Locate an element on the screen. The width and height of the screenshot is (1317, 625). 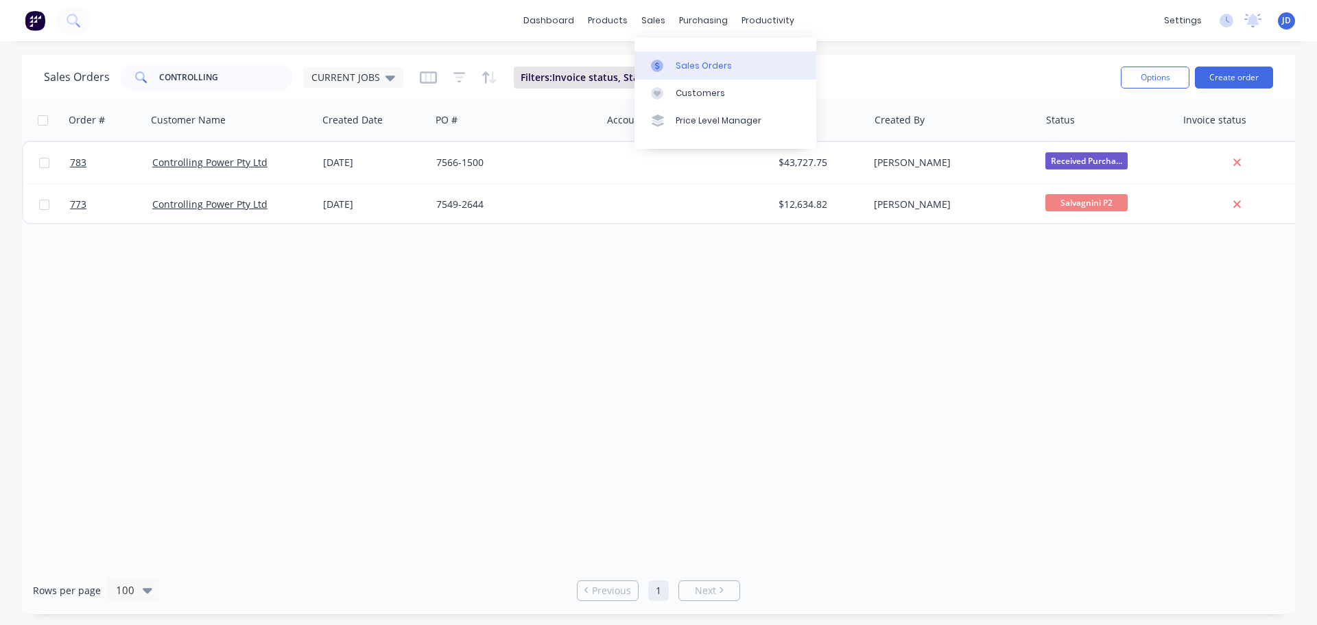
div: 7549-2644 is located at coordinates (513, 204).